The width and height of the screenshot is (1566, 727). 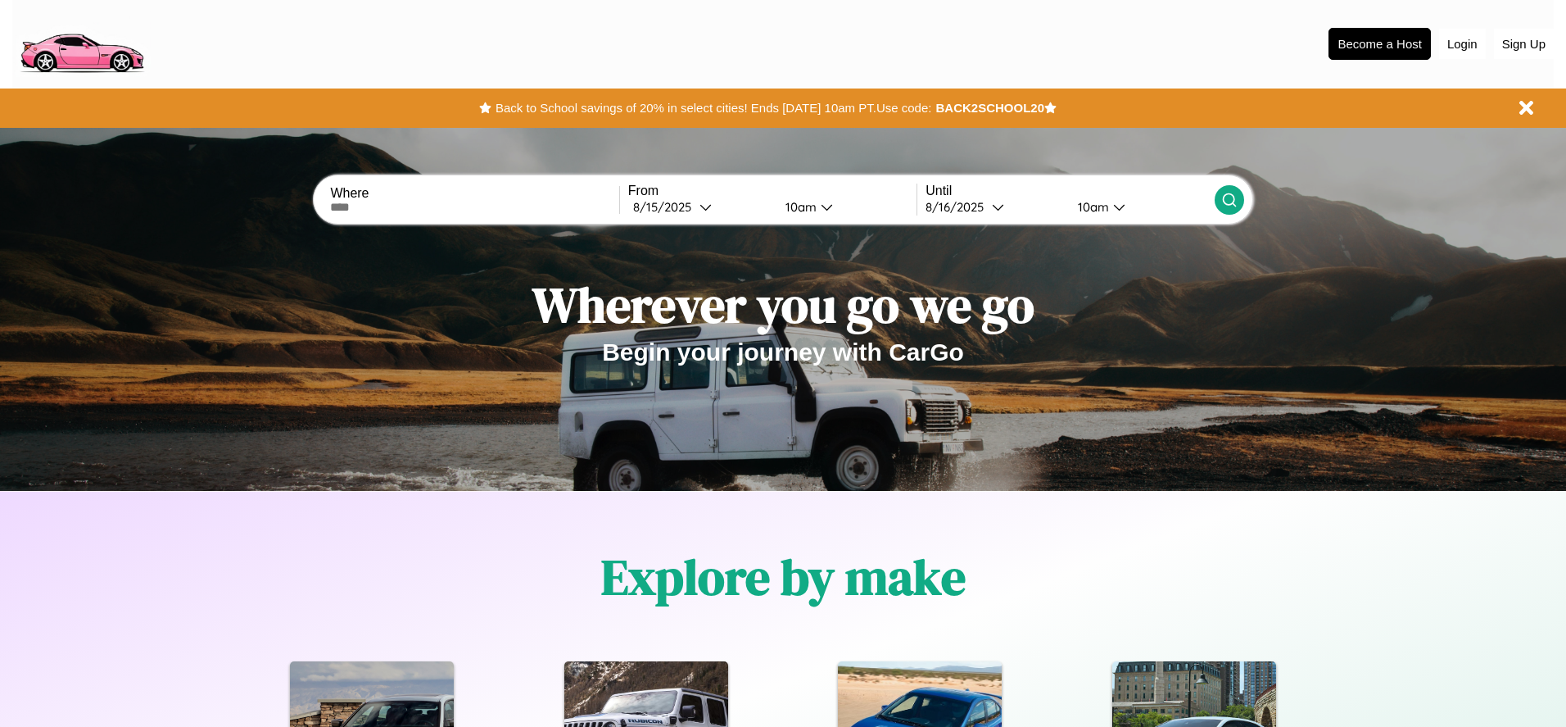 I want to click on button: Login, so click(x=1462, y=43).